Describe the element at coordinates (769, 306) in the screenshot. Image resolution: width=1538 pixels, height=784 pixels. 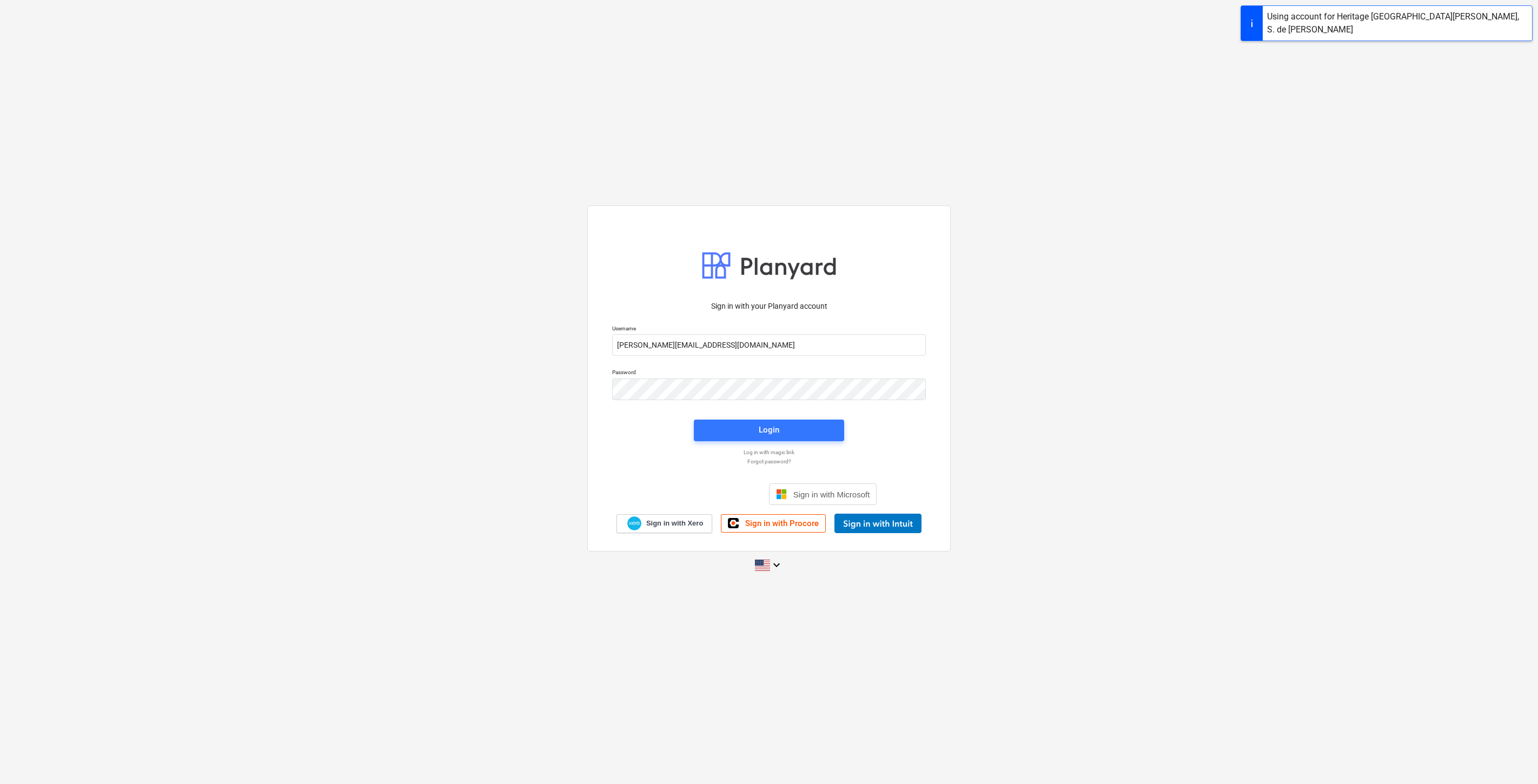
I see `p: Sign in with your Planyard account` at that location.